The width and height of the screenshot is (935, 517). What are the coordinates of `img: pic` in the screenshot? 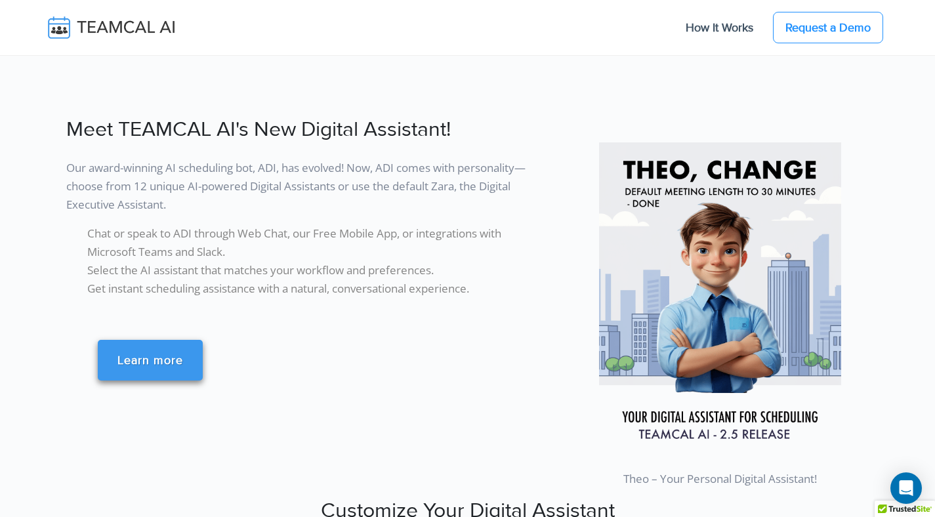 It's located at (720, 300).